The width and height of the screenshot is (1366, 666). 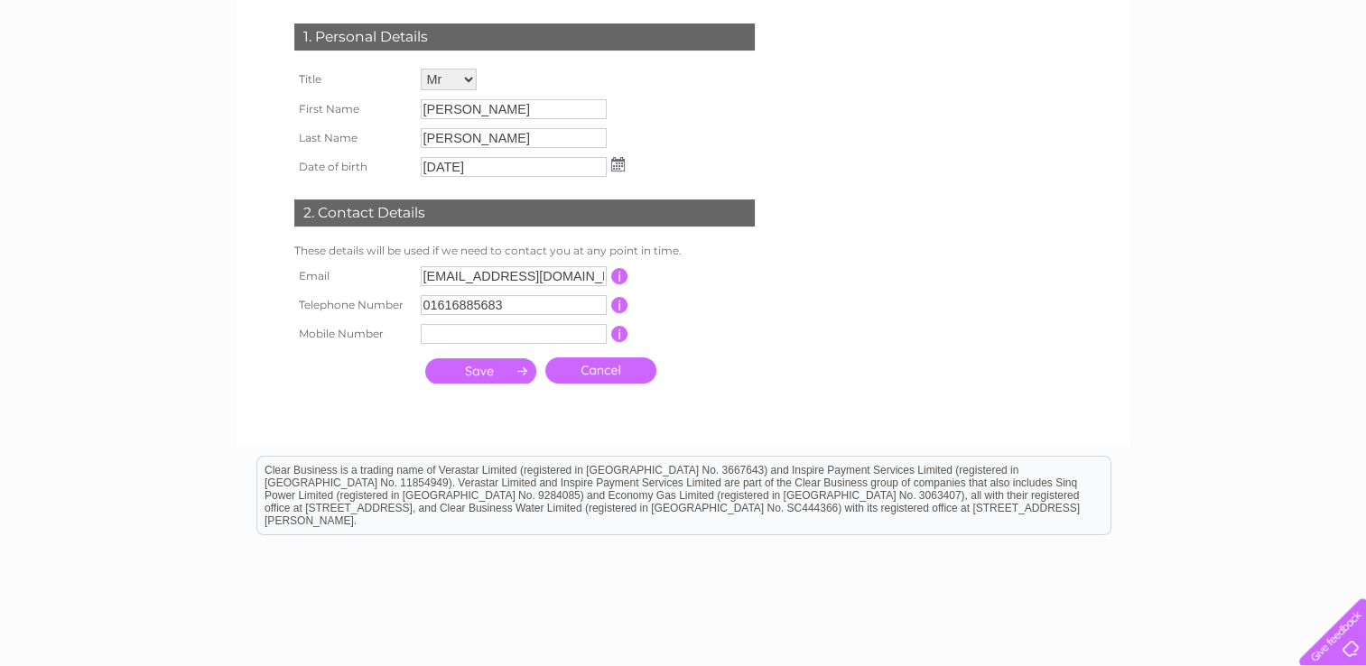 What do you see at coordinates (353, 276) in the screenshot?
I see `th: Email` at bounding box center [353, 276].